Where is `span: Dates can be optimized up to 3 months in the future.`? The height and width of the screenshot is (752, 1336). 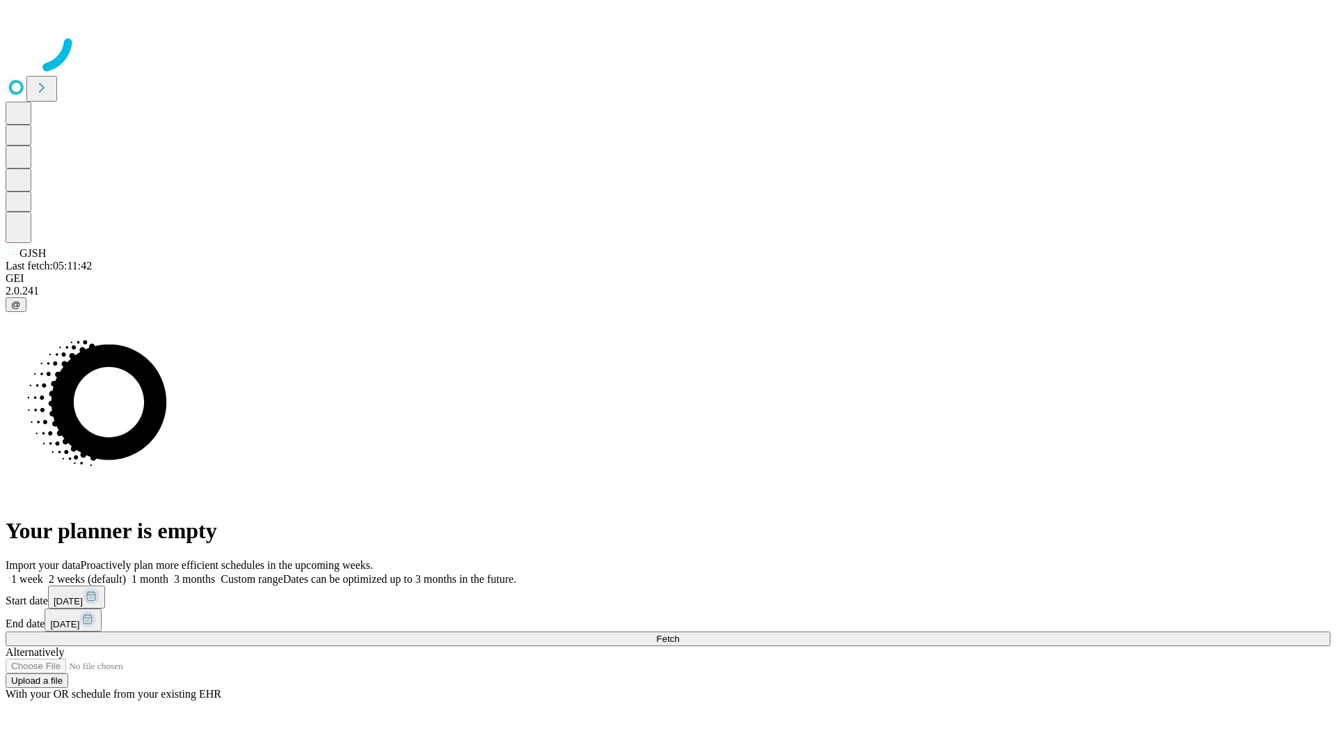 span: Dates can be optimized up to 3 months in the future. is located at coordinates (399, 578).